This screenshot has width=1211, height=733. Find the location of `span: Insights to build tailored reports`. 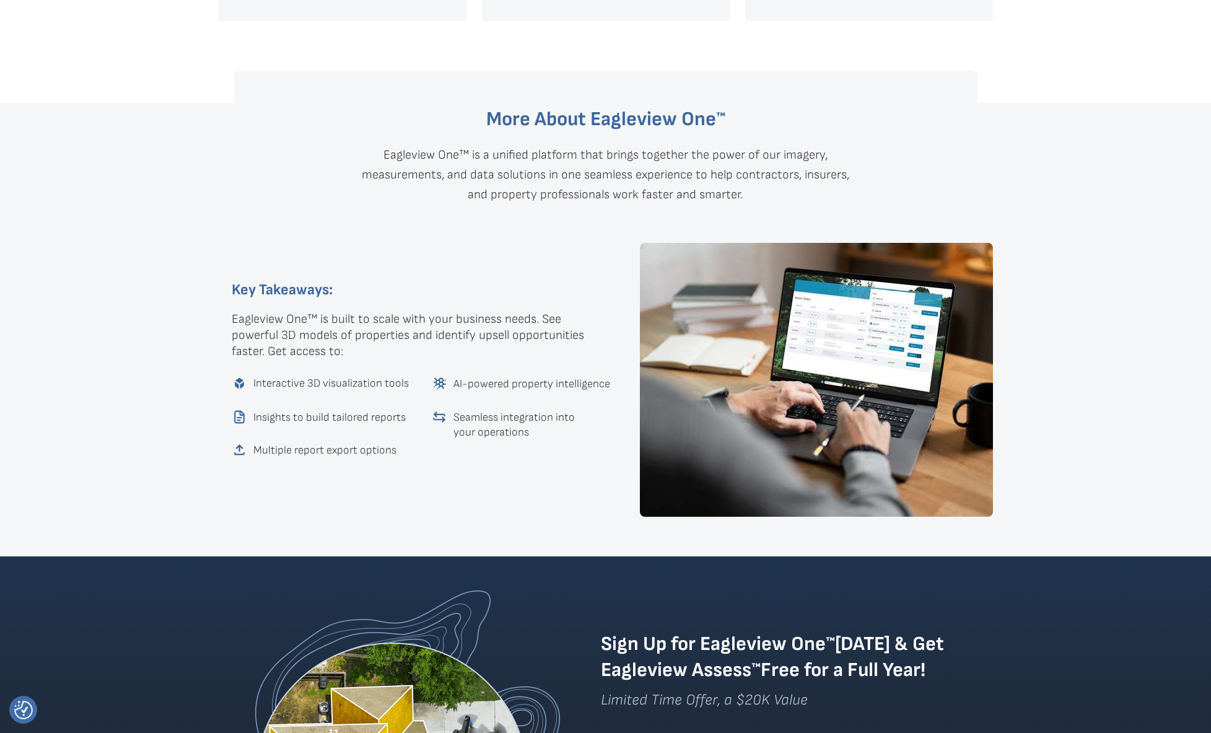

span: Insights to build tailored reports is located at coordinates (330, 417).